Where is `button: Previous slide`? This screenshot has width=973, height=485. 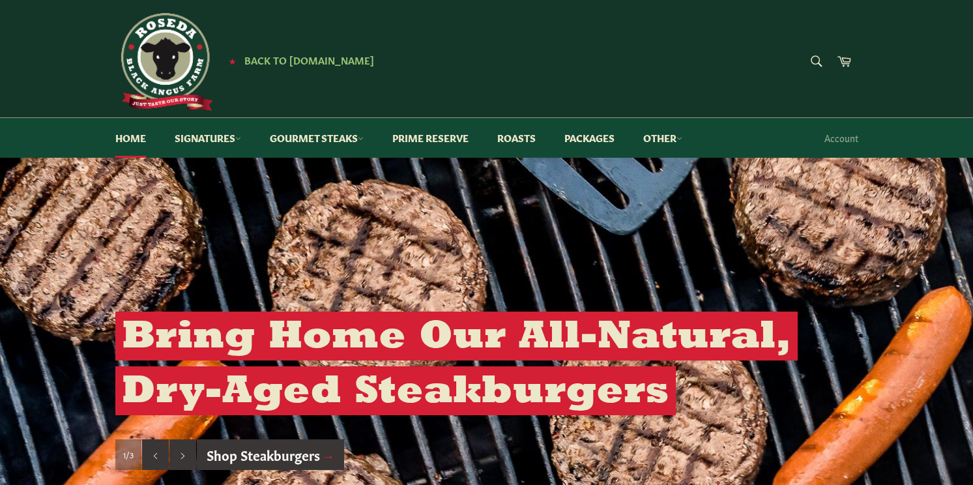 button: Previous slide is located at coordinates (155, 455).